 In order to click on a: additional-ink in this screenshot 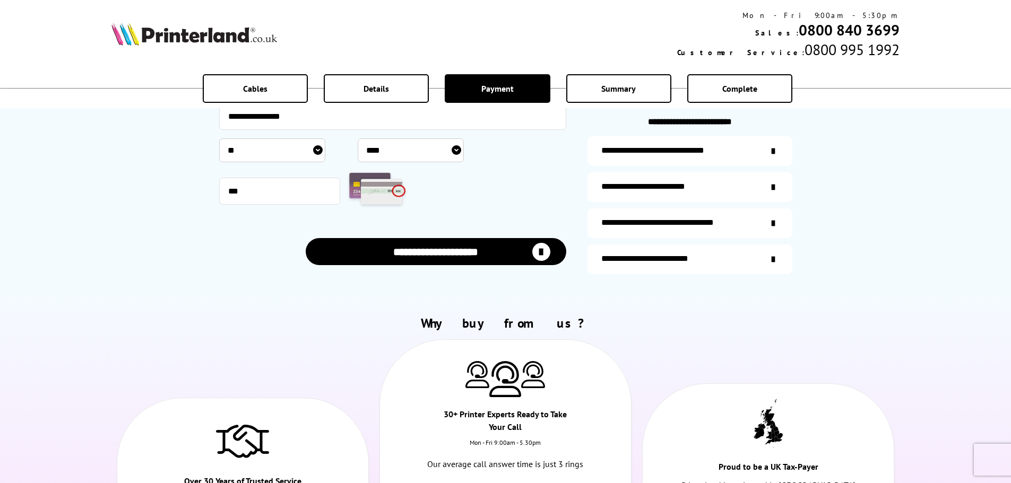, I will do `click(690, 151)`.